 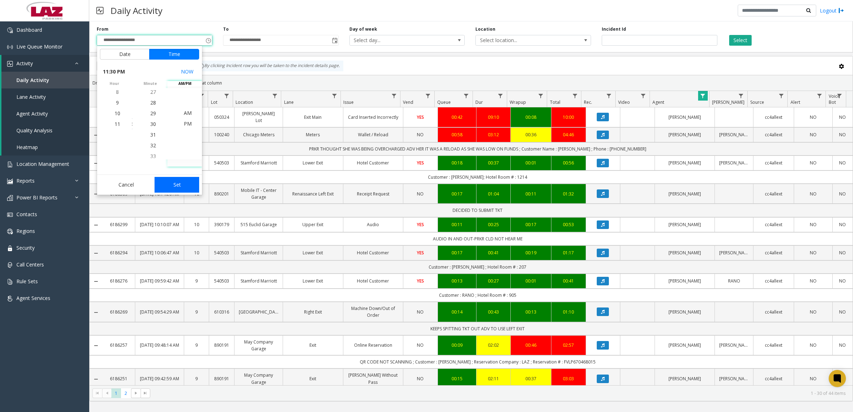 What do you see at coordinates (118, 224) in the screenshot?
I see `a: 6186299` at bounding box center [118, 224].